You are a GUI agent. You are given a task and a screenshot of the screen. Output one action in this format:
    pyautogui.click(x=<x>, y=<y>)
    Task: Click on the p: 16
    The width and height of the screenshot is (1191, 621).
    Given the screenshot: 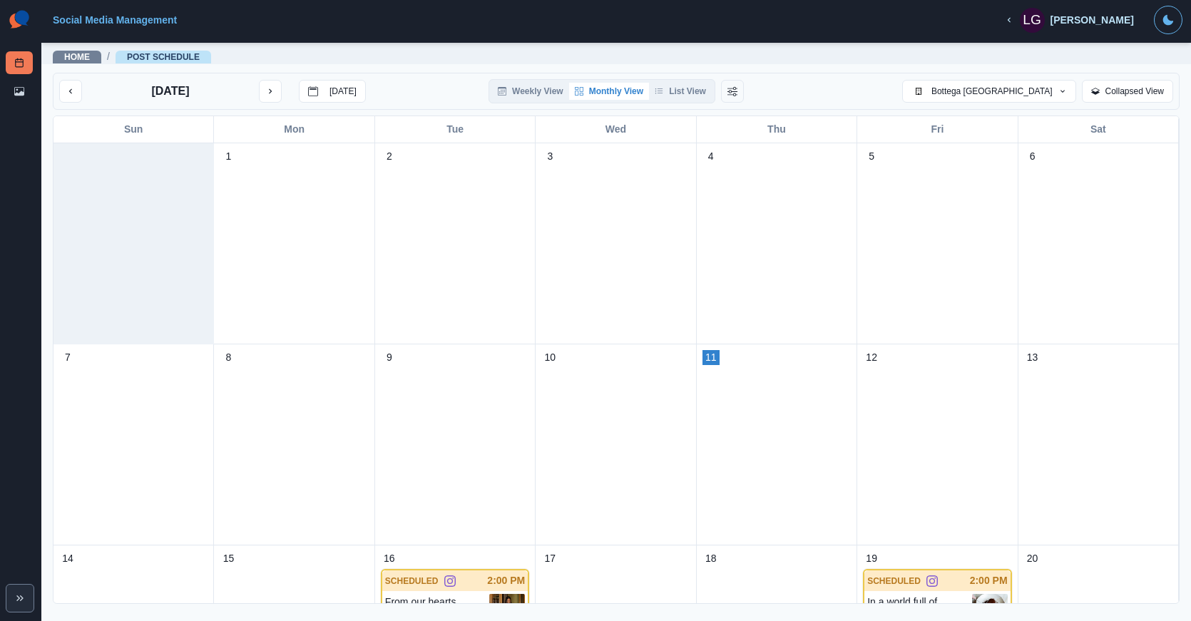 What is the action you would take?
    pyautogui.click(x=390, y=559)
    